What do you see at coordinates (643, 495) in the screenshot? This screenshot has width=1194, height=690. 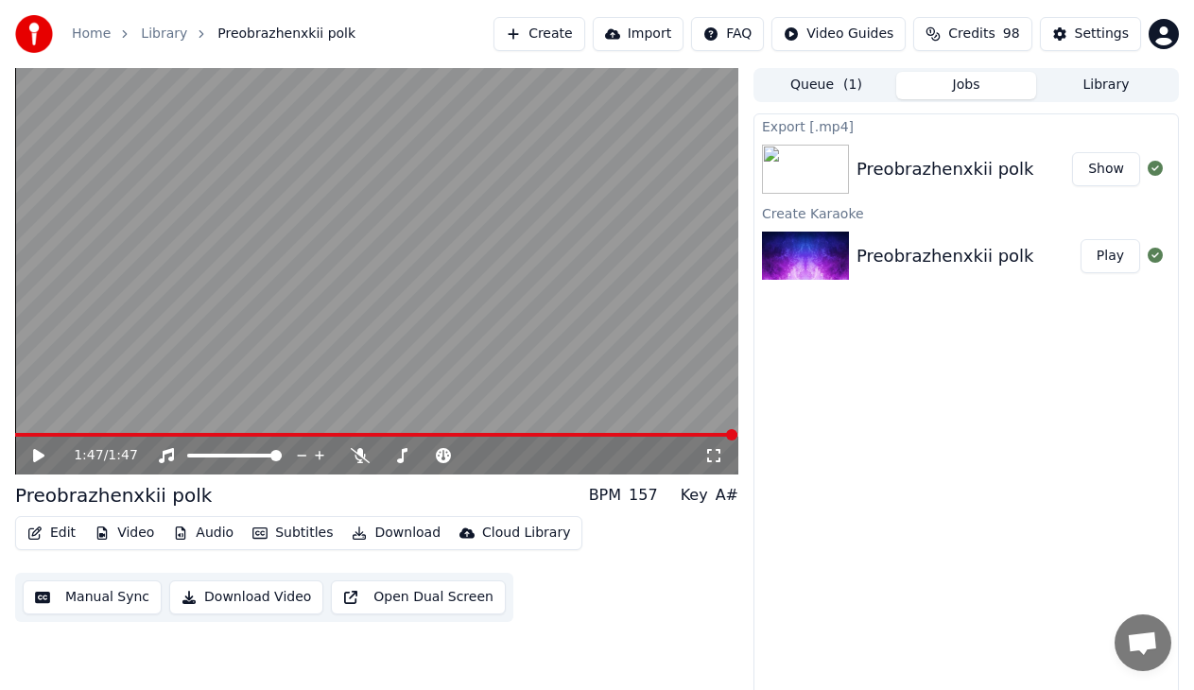 I see `div: 157` at bounding box center [643, 495].